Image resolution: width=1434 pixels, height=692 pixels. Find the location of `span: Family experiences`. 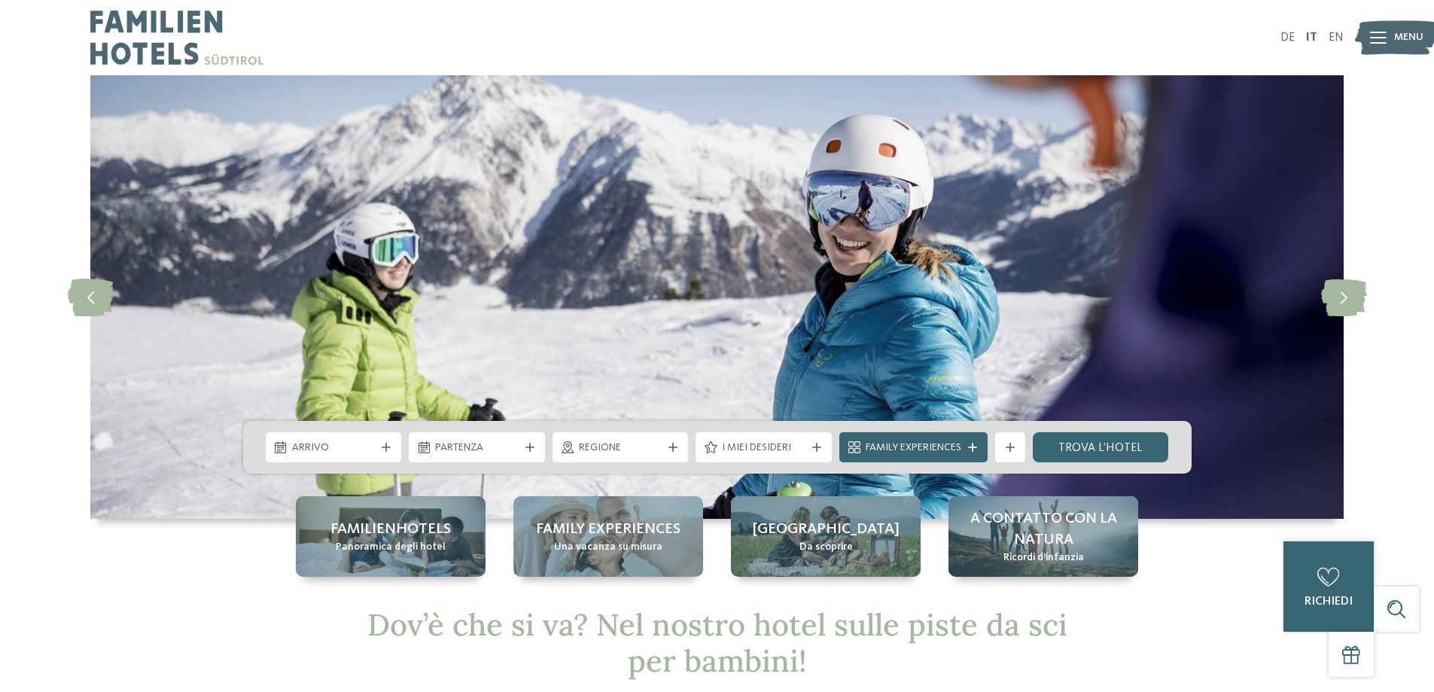

span: Family experiences is located at coordinates (608, 529).